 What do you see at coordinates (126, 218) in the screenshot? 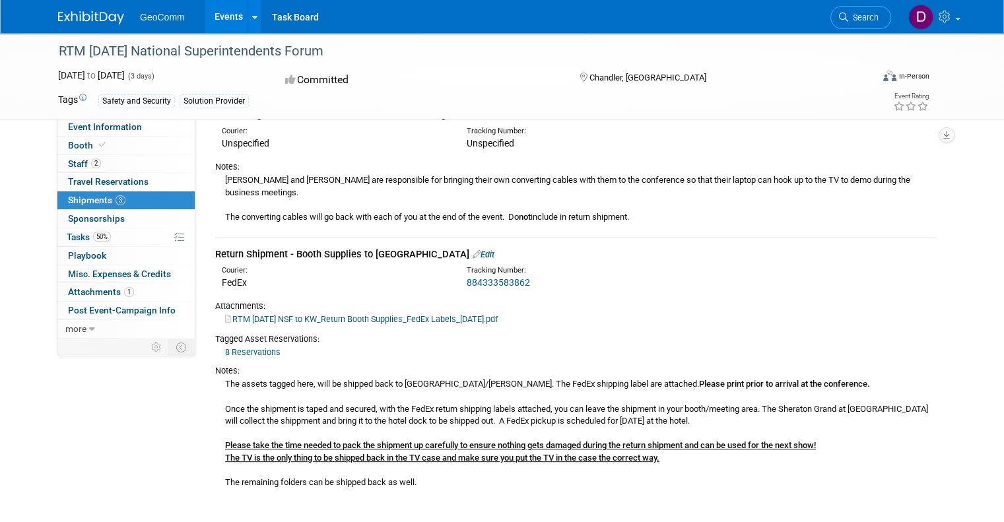
I see `a: Sponsorships` at bounding box center [126, 218].